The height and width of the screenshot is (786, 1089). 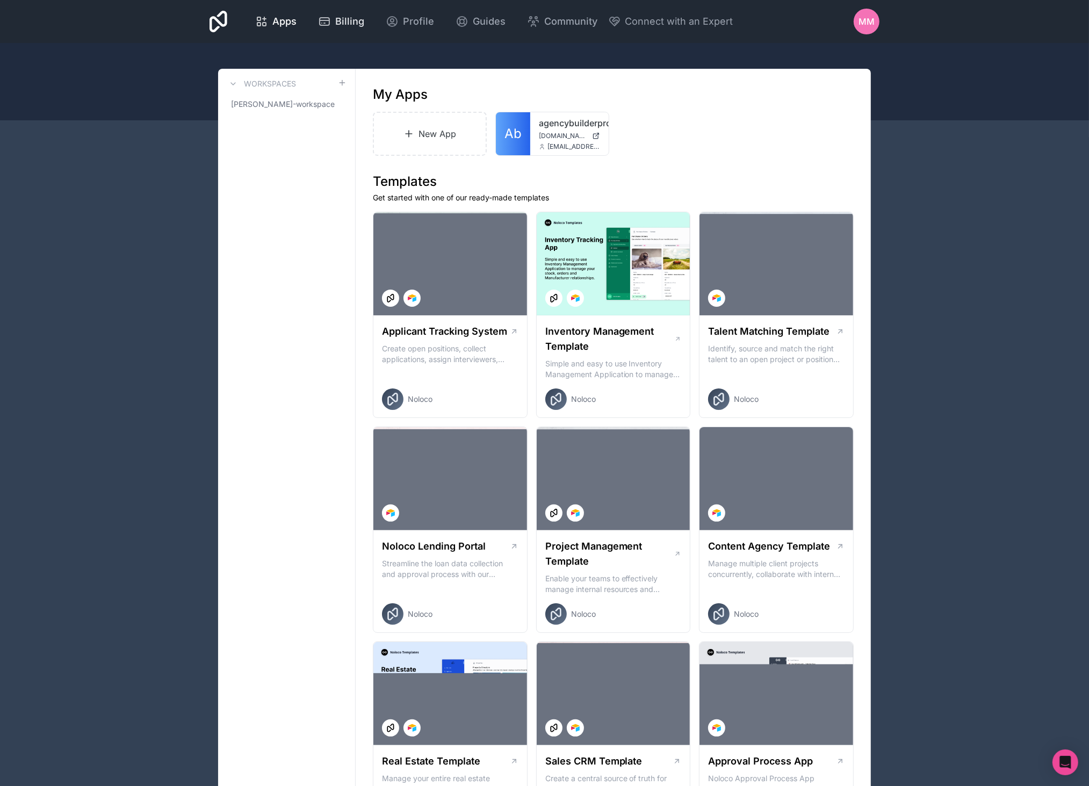 I want to click on p: Identify, source and match the right talent to an open project or position with our Talent Matchi..., so click(x=776, y=354).